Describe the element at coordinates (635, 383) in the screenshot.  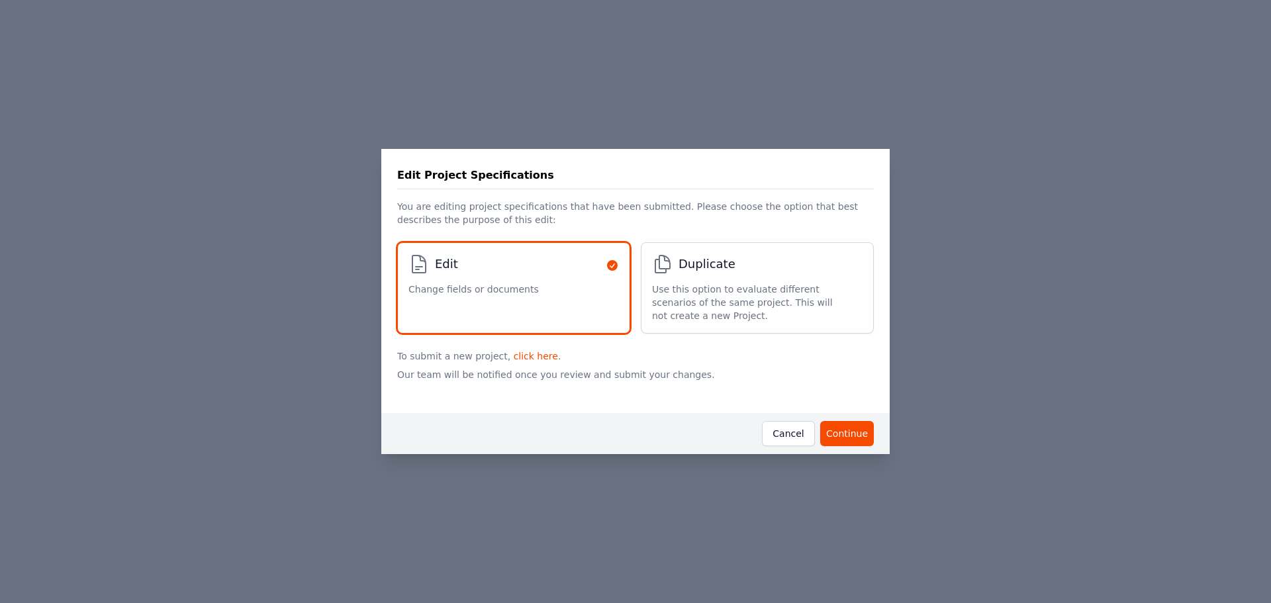
I see `p: Our team will be notified once you review and submit your changes.` at that location.